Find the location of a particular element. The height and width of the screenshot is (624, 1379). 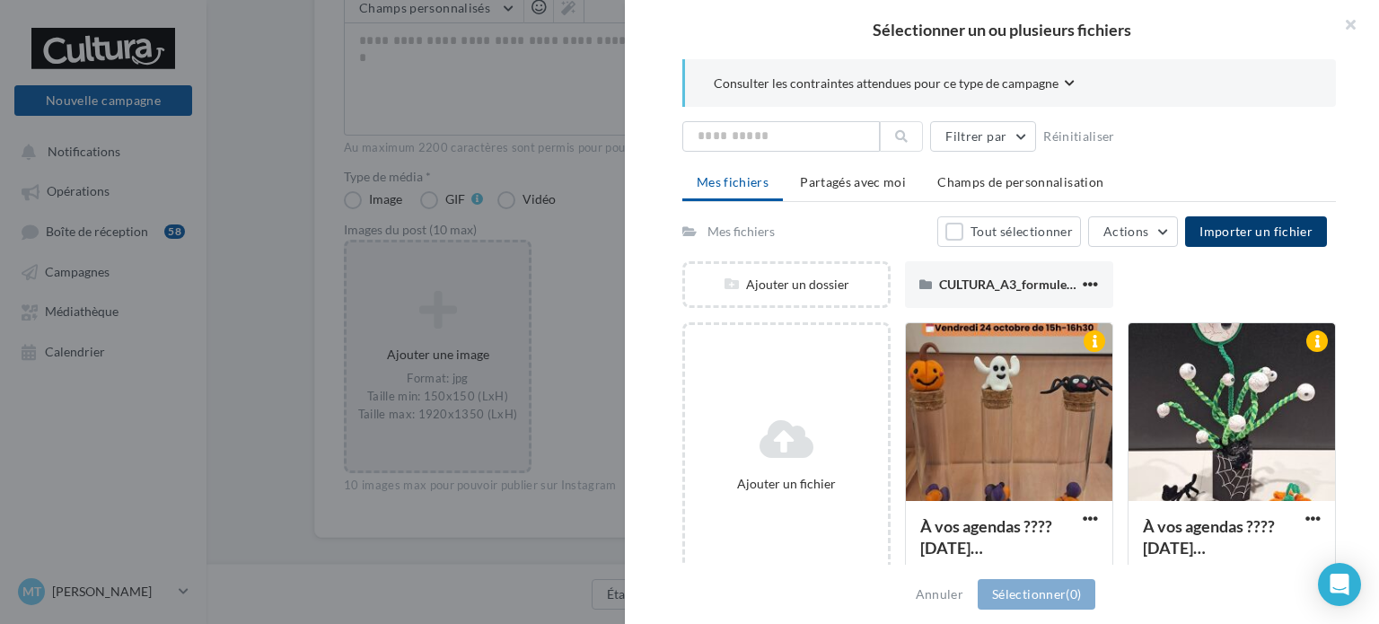

div: Ajouter un dossier is located at coordinates (786, 285).